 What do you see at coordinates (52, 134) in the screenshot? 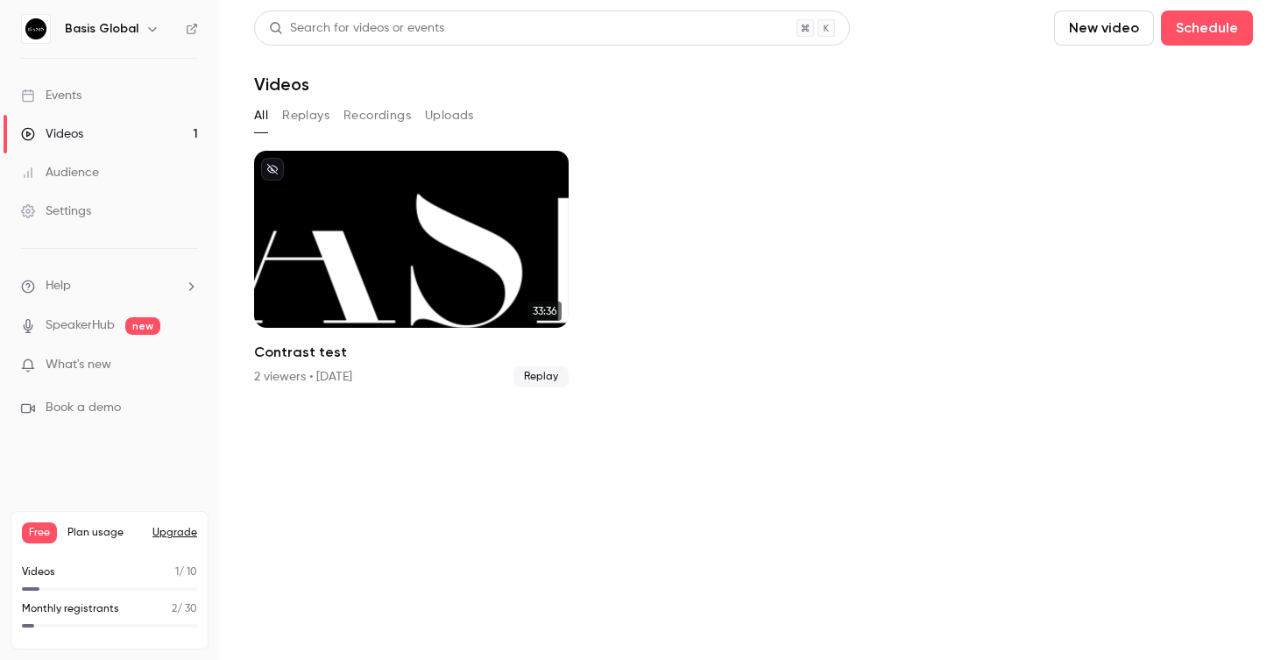
I see `div: Videos` at bounding box center [52, 134].